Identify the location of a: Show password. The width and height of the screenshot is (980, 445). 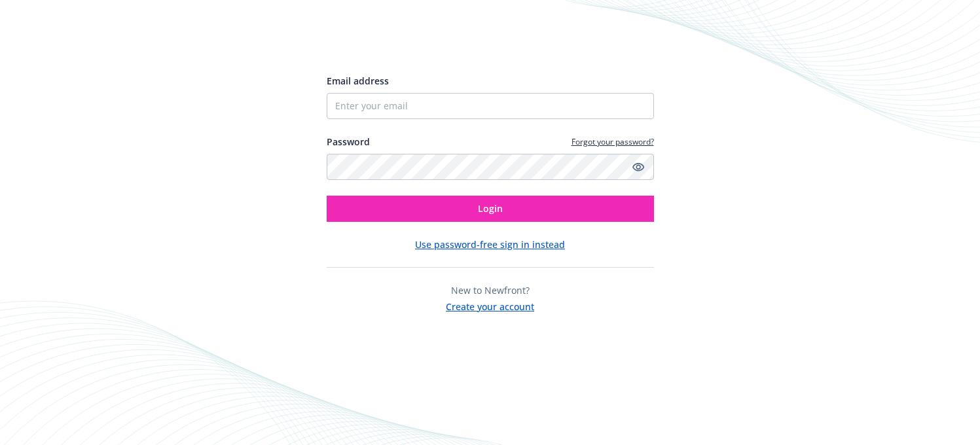
(638, 167).